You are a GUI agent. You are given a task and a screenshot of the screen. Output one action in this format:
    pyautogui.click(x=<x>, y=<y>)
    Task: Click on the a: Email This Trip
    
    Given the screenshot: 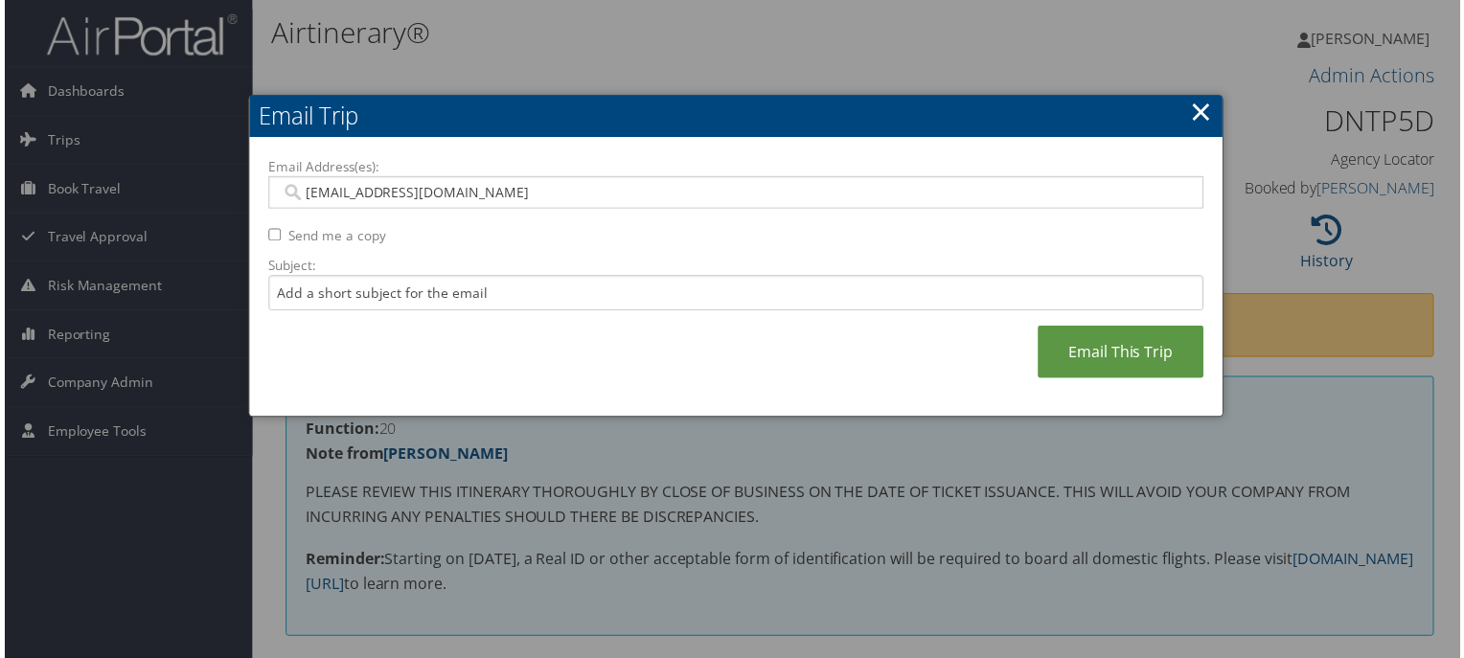 What is the action you would take?
    pyautogui.click(x=1123, y=354)
    